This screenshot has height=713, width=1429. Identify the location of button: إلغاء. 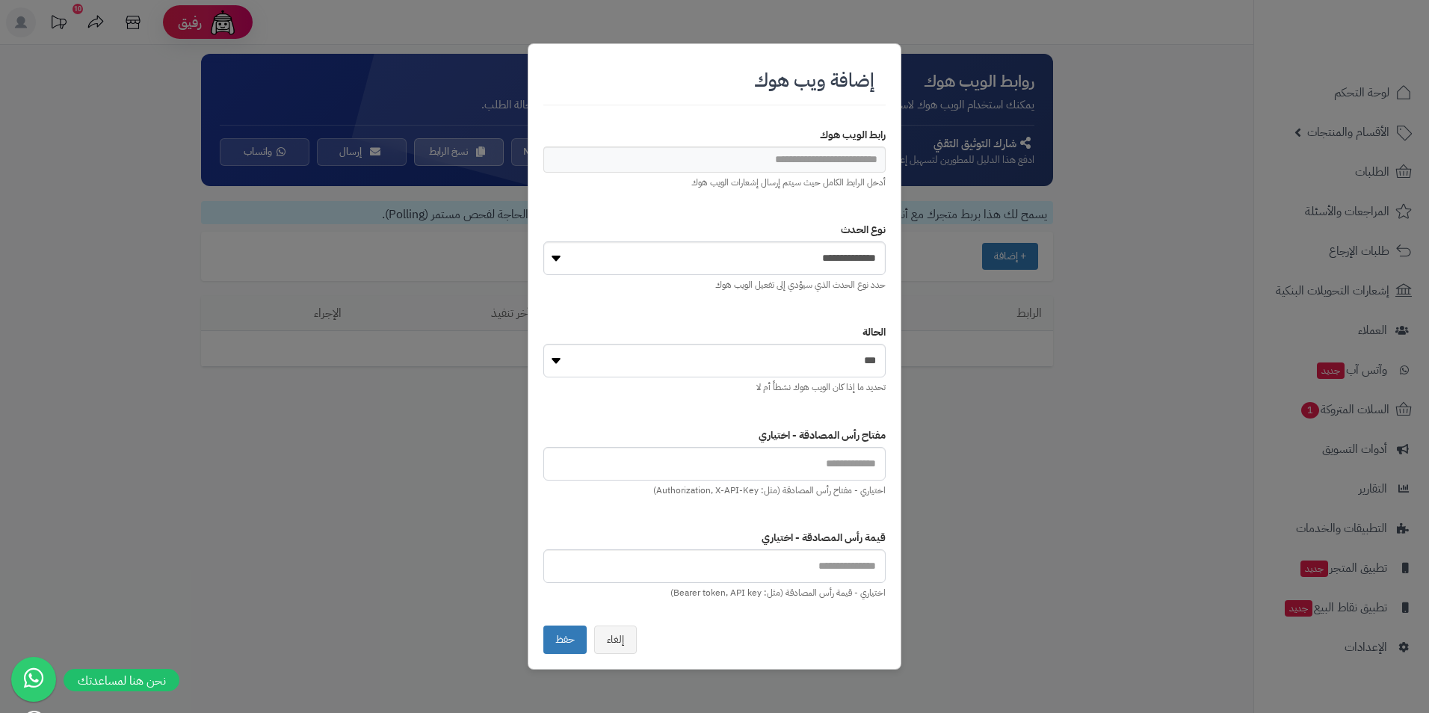
(615, 640).